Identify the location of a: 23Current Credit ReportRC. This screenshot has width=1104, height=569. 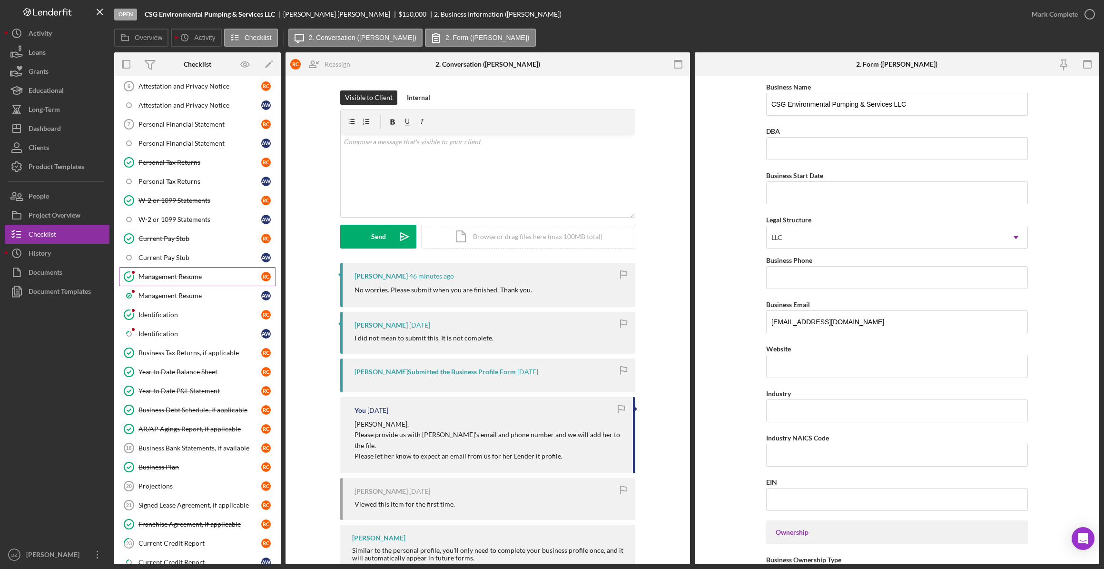
(198, 543).